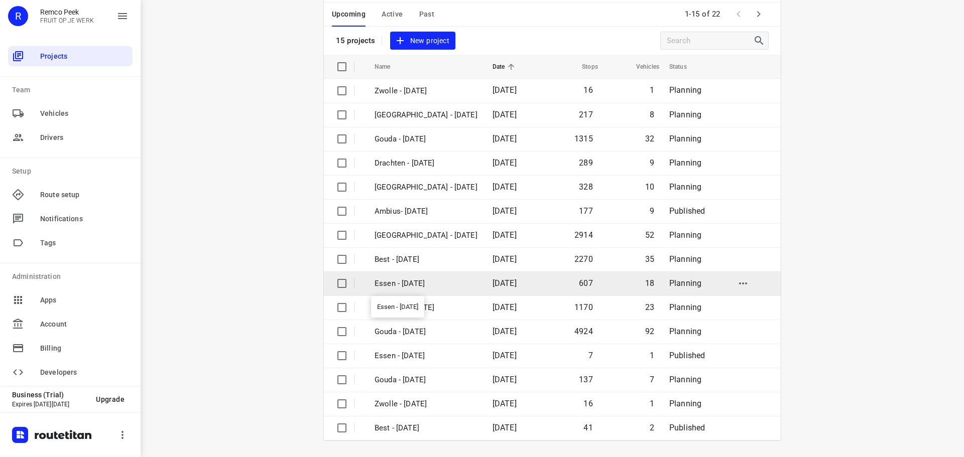  What do you see at coordinates (84, 56) in the screenshot?
I see `span: Projects` at bounding box center [84, 56].